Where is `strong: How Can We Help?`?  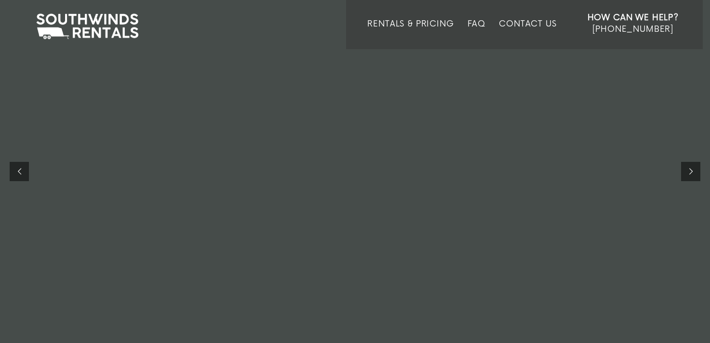 strong: How Can We Help? is located at coordinates (633, 18).